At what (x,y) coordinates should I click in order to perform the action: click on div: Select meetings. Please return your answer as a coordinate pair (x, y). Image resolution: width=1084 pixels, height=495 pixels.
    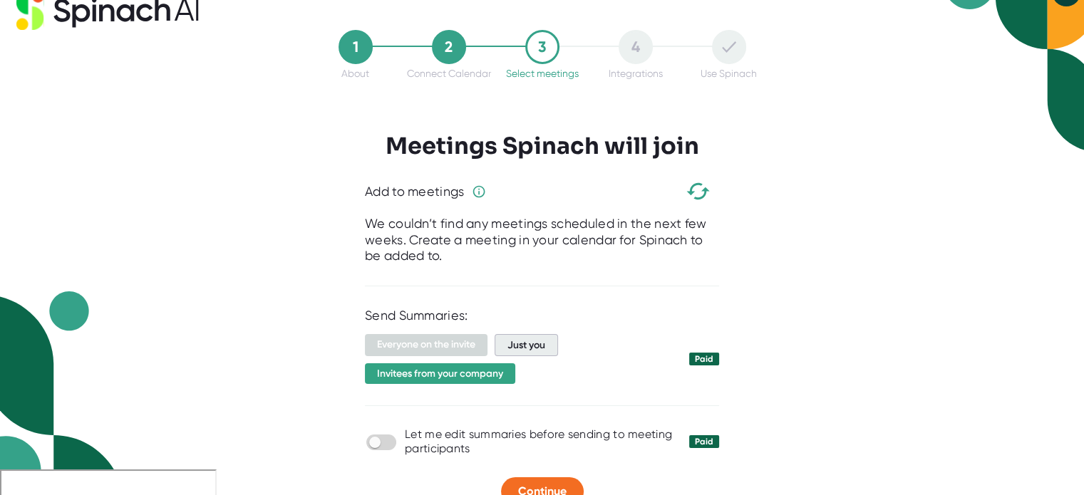
    Looking at the image, I should click on (542, 73).